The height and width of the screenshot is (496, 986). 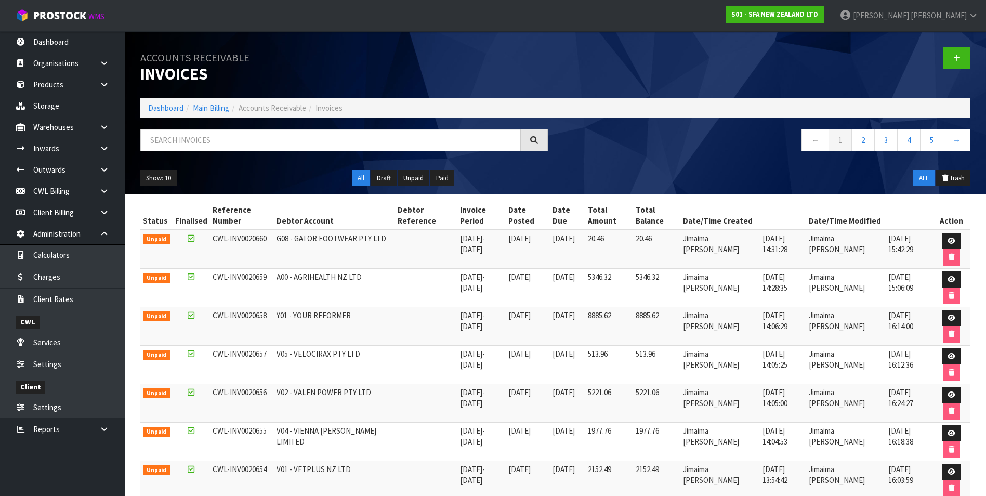 What do you see at coordinates (191, 216) in the screenshot?
I see `th: Finalised` at bounding box center [191, 216].